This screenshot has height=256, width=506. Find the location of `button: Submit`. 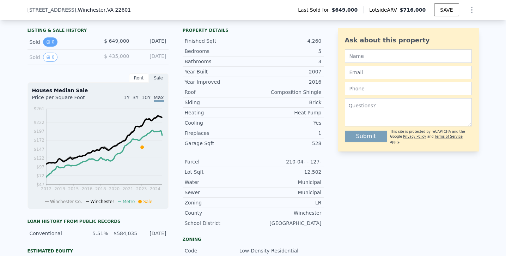

button: Submit is located at coordinates (366, 136).